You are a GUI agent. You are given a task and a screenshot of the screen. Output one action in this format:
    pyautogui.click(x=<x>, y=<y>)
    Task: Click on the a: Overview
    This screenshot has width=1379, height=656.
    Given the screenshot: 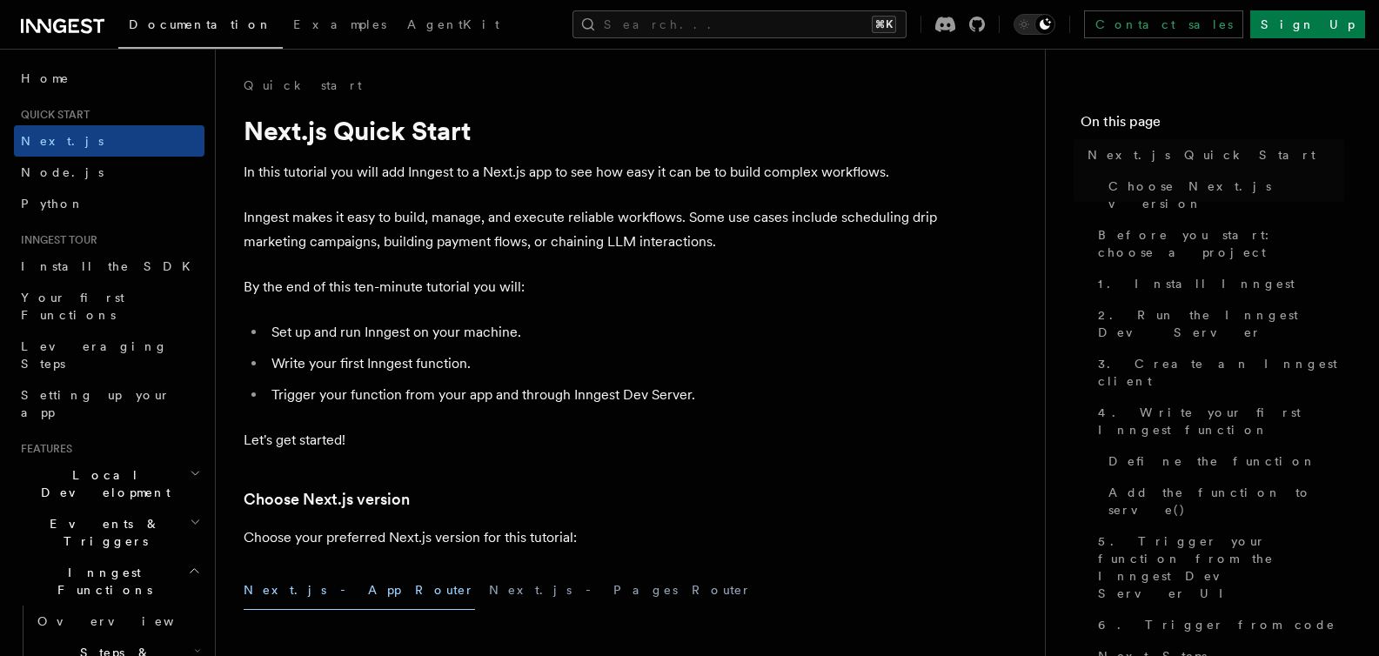 What is the action you would take?
    pyautogui.click(x=117, y=621)
    